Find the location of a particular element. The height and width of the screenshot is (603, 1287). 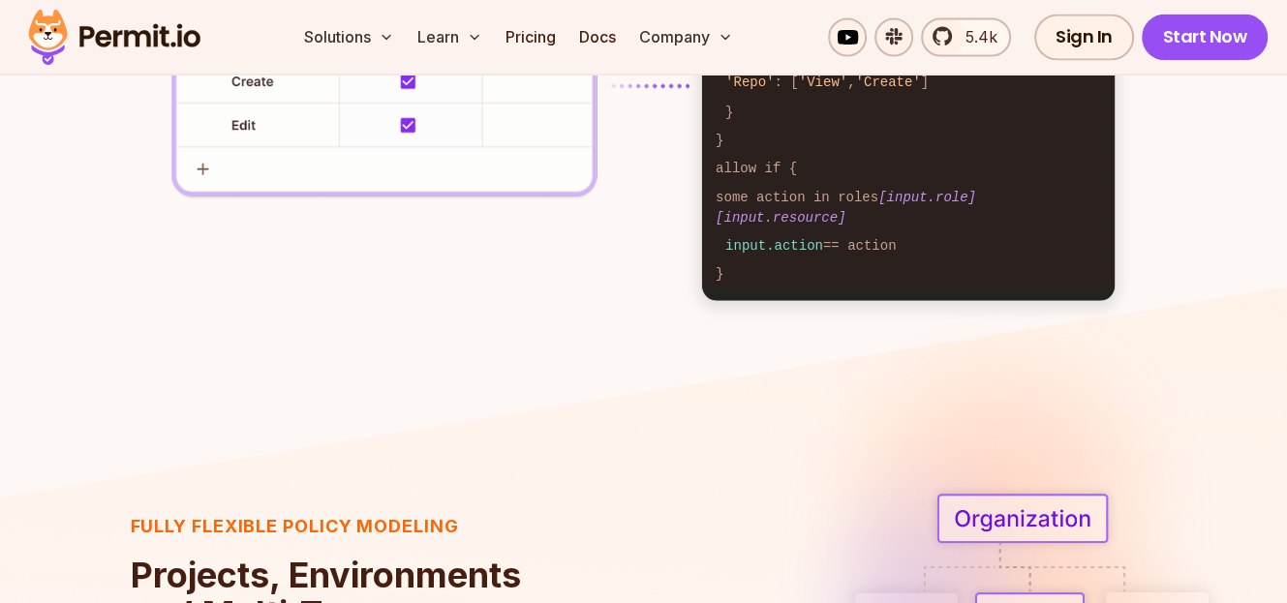

a: Docs is located at coordinates (597, 37).